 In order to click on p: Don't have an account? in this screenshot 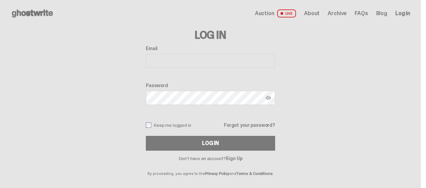, I will do `click(210, 159)`.